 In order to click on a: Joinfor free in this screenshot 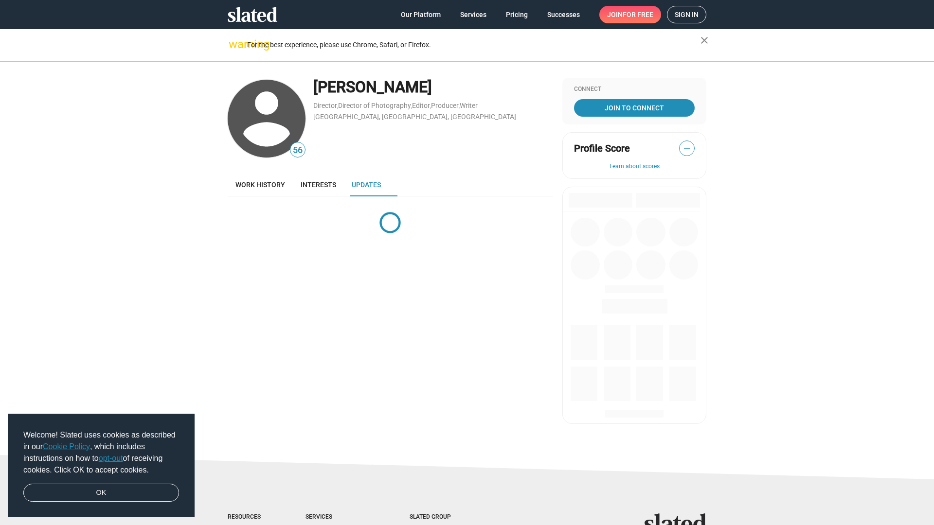, I will do `click(630, 15)`.